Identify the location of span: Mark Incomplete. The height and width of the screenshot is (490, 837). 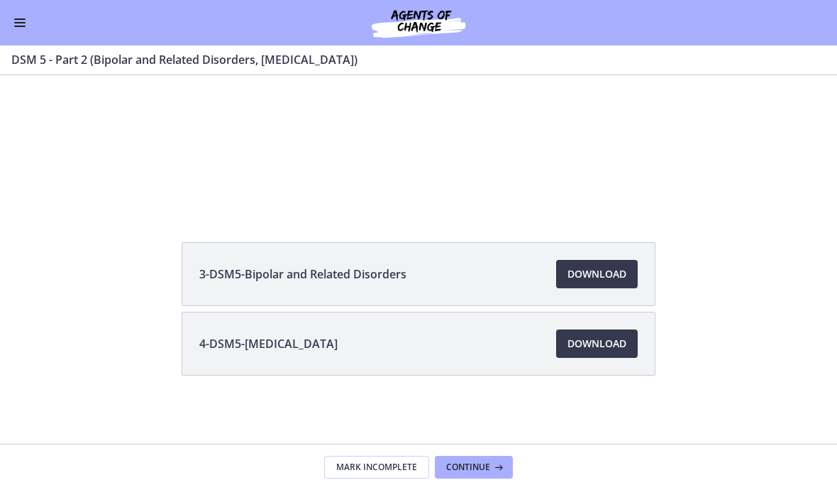
(377, 467).